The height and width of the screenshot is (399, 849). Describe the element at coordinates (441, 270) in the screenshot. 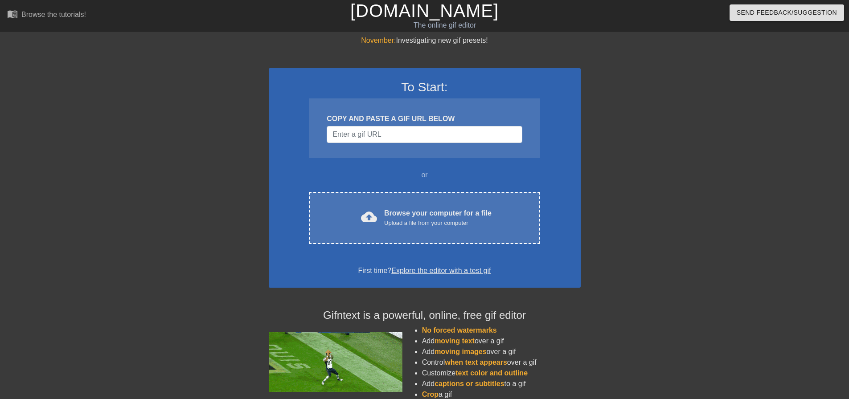

I see `a: Explore the editor with a test gif` at that location.